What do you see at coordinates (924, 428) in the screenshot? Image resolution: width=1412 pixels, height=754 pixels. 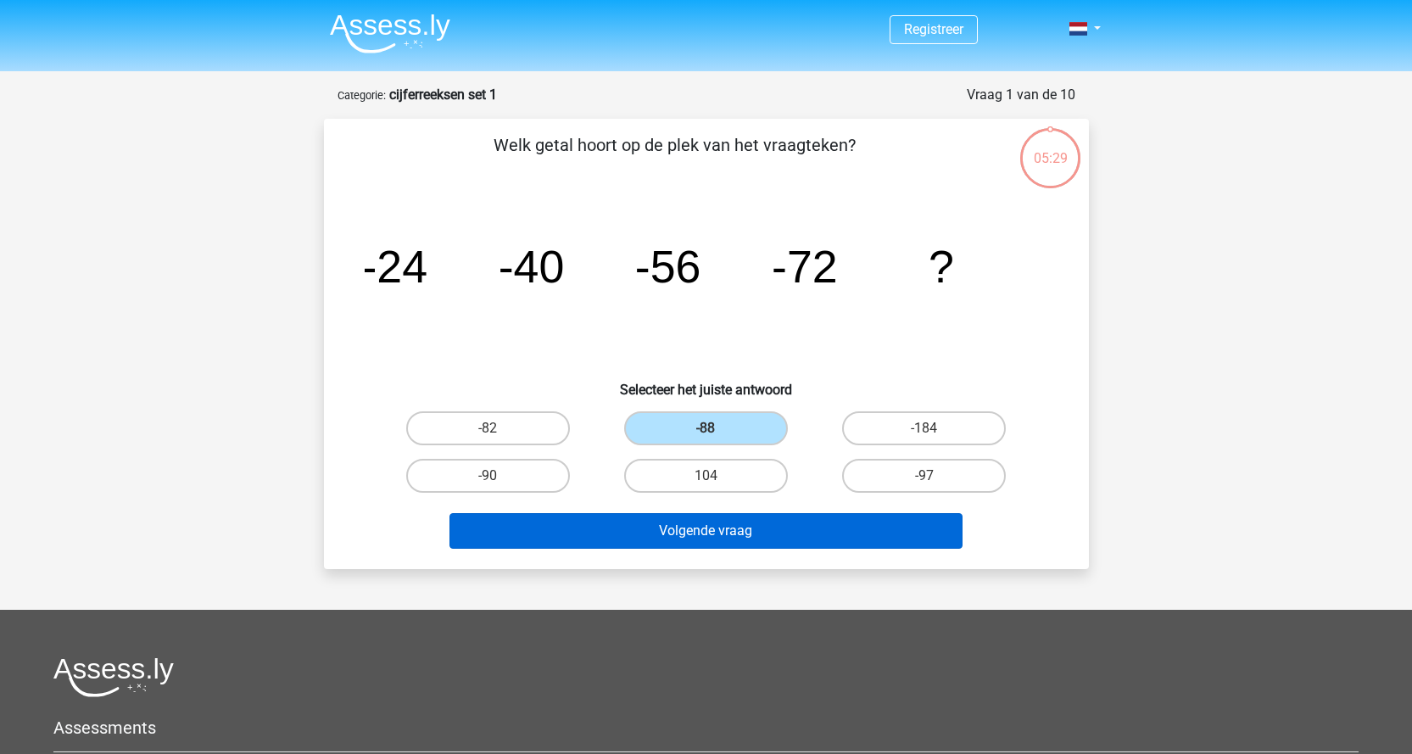 I see `label: -184` at bounding box center [924, 428].